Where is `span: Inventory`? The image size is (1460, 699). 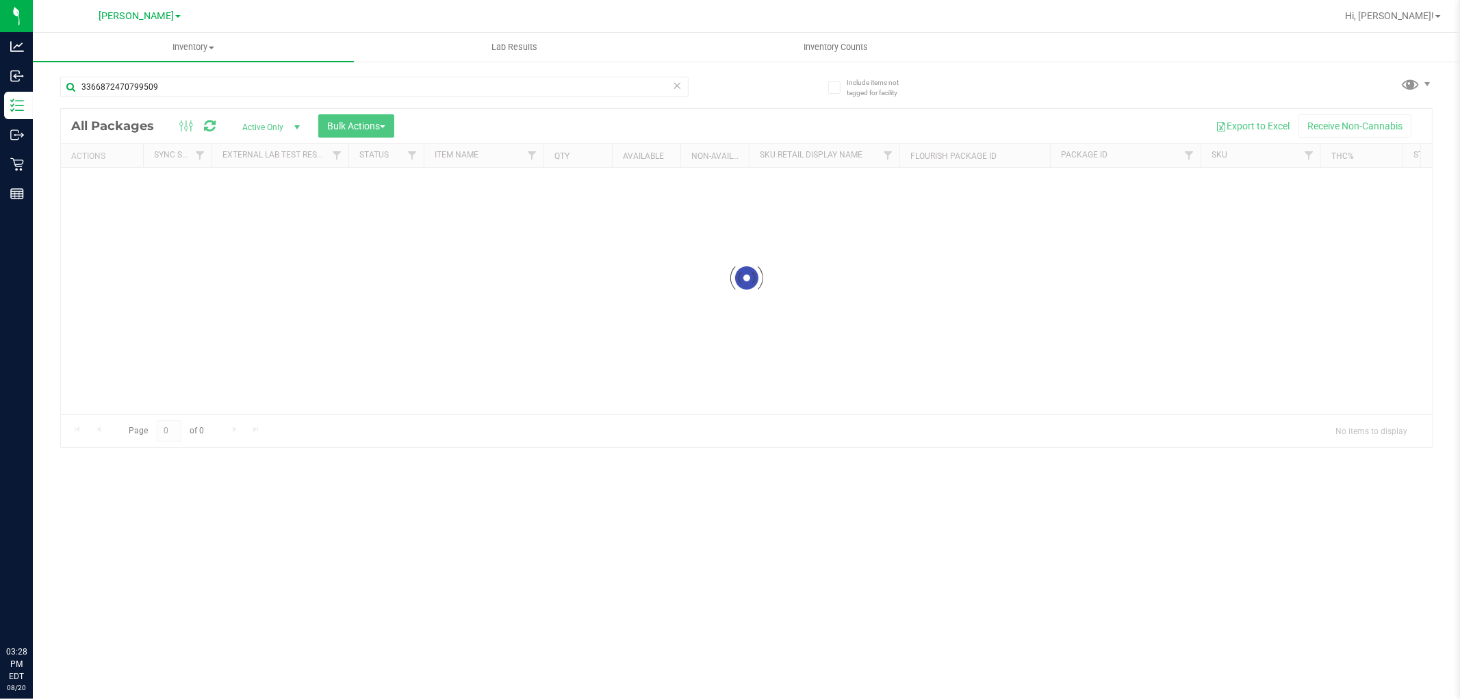
span: Inventory is located at coordinates (193, 47).